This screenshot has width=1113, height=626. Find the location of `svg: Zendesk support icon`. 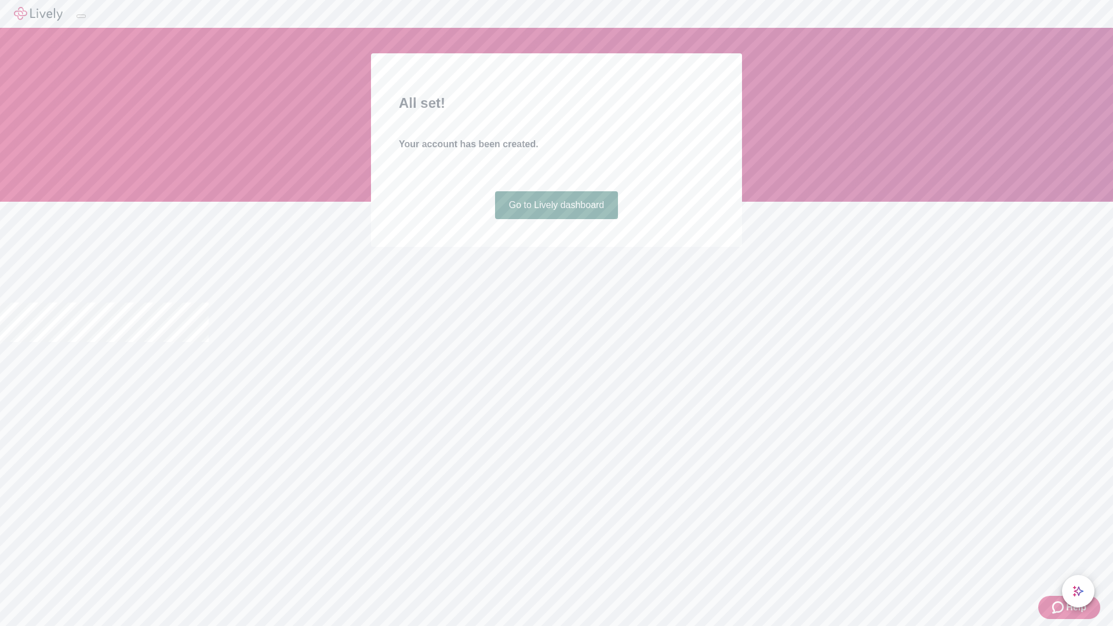

svg: Zendesk support icon is located at coordinates (1059, 607).